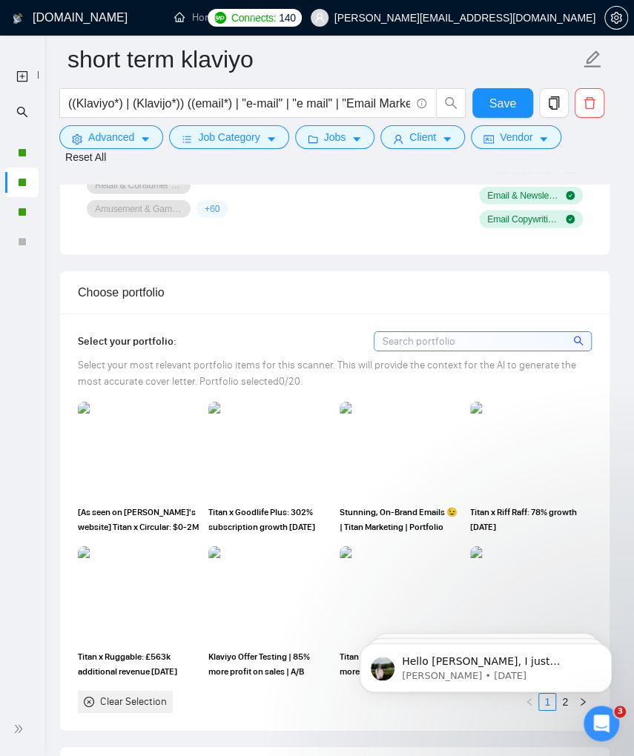 The width and height of the screenshot is (634, 756). I want to click on span: Amusement & Gambling, so click(139, 209).